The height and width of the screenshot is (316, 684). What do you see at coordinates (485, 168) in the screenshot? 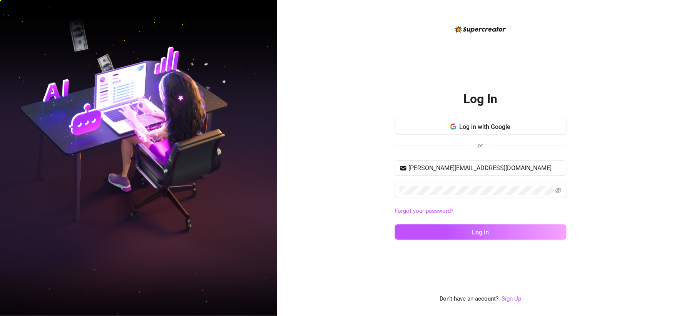
I see `input: Your email` at bounding box center [485, 168].